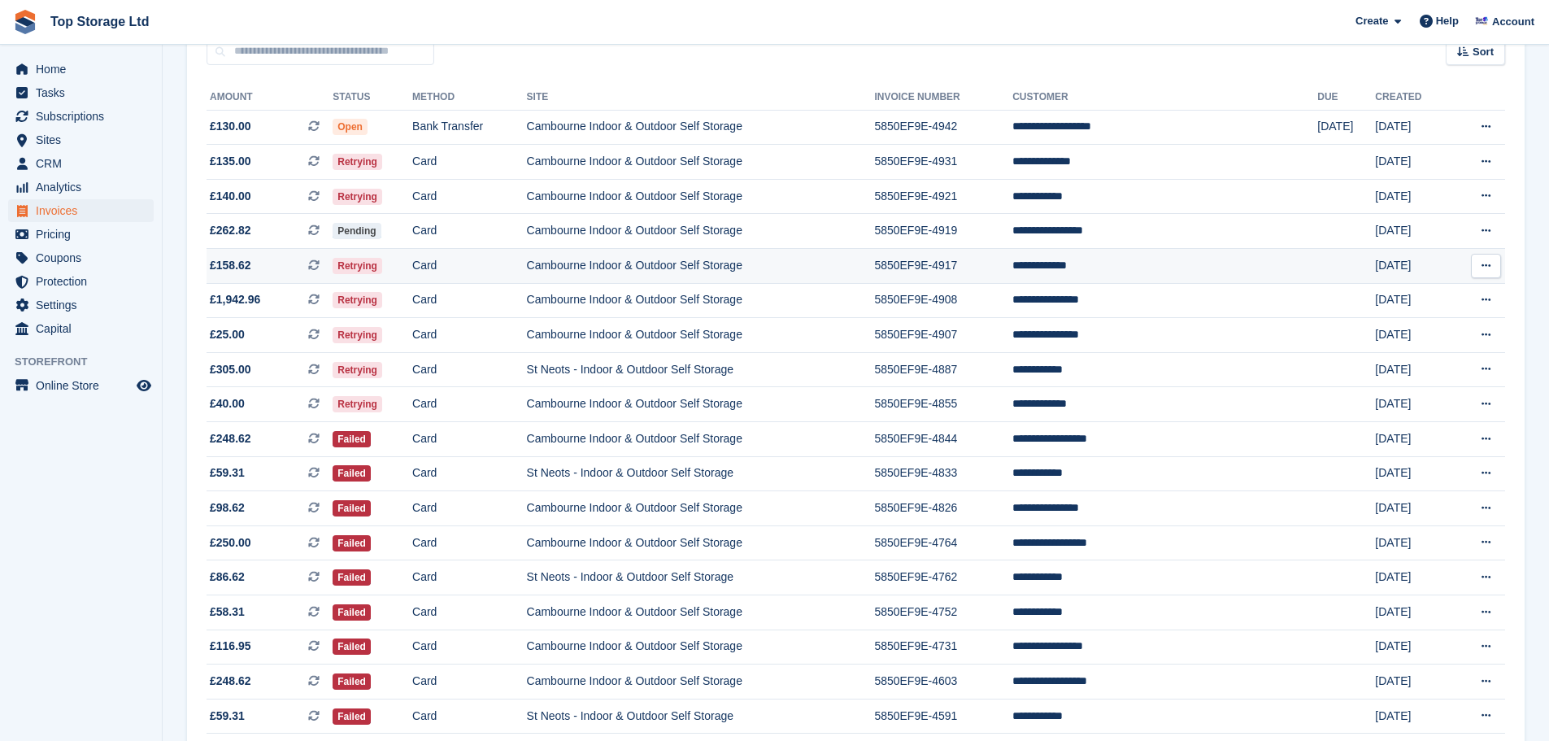 Image resolution: width=1549 pixels, height=741 pixels. I want to click on td: 5850EF9E-4752, so click(943, 612).